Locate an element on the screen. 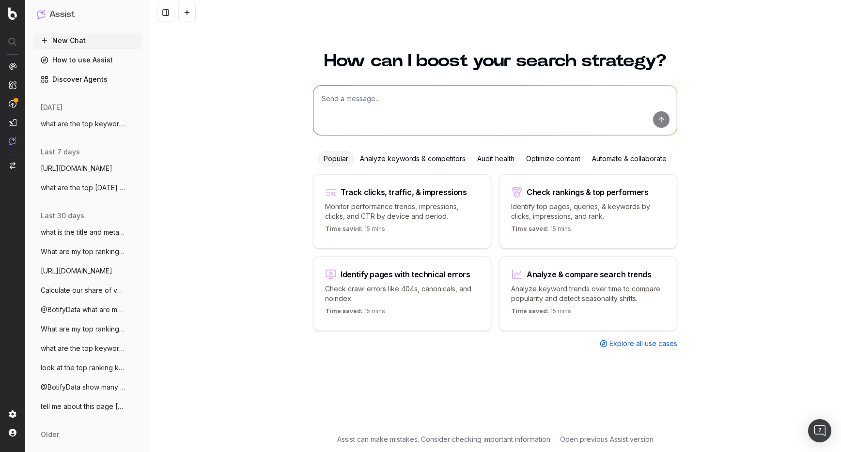 This screenshot has height=452, width=841. p: Analyze keyword trends over time to compare popularity and detect seasonality shifts. is located at coordinates (588, 294).